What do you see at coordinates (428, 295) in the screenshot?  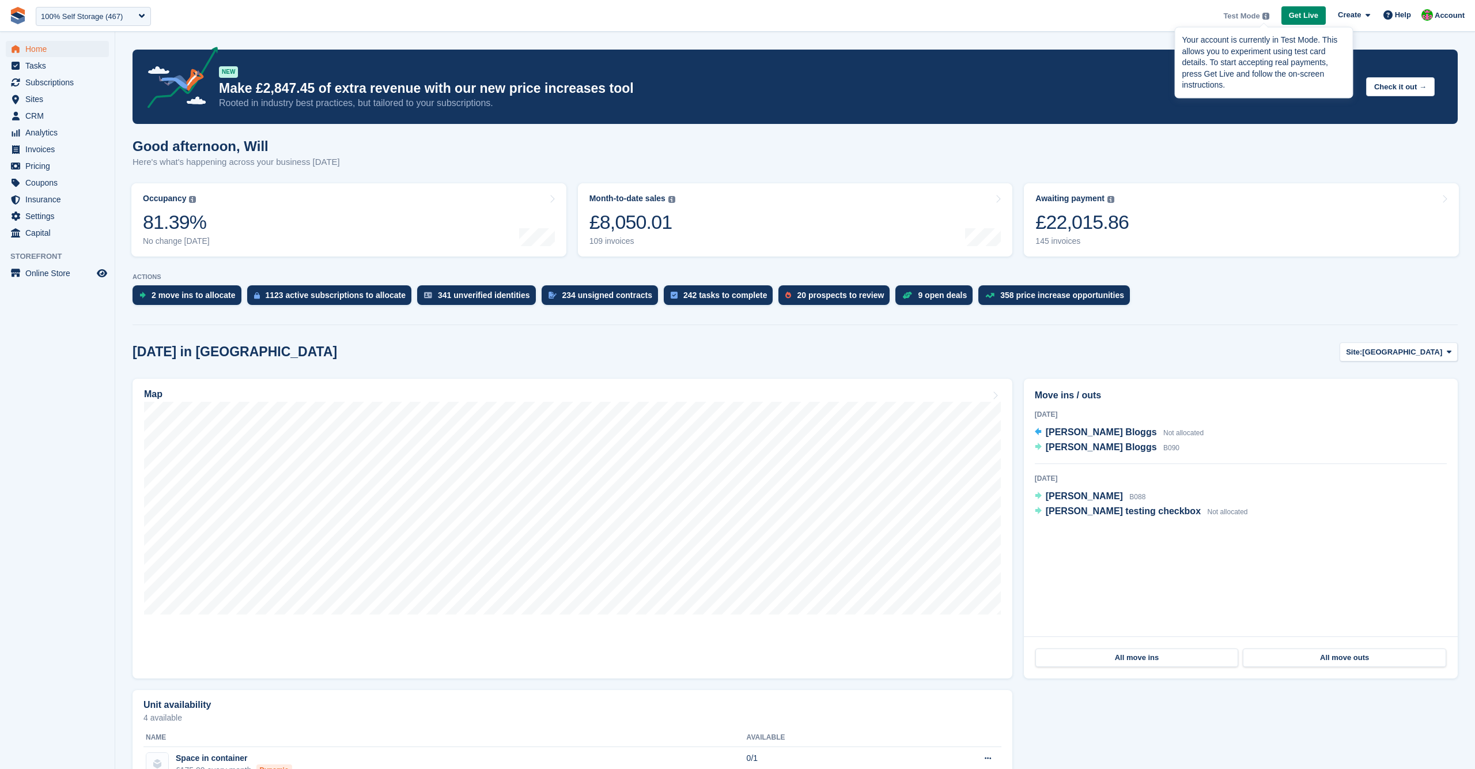 I see `img: verify_identity-adf6edd0f0f0b5bbfe63781bf79b02c33cf7c696d77639b501bdc392416b5a36.svg` at bounding box center [428, 295].